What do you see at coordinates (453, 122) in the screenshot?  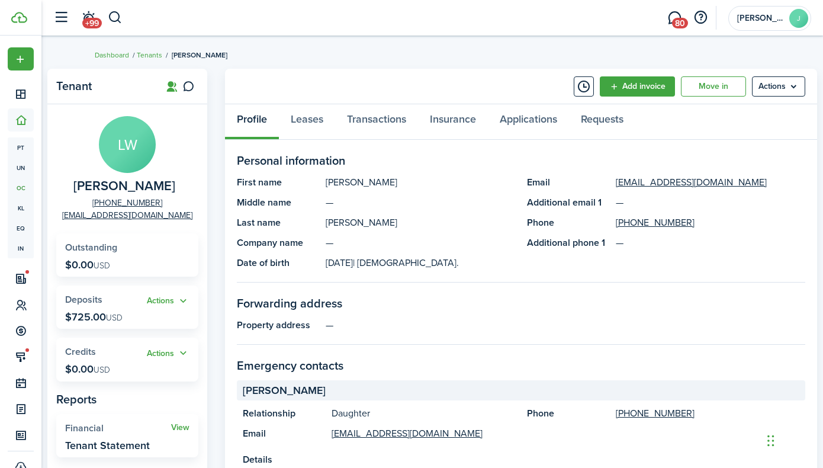 I see `a: Insurance` at bounding box center [453, 122].